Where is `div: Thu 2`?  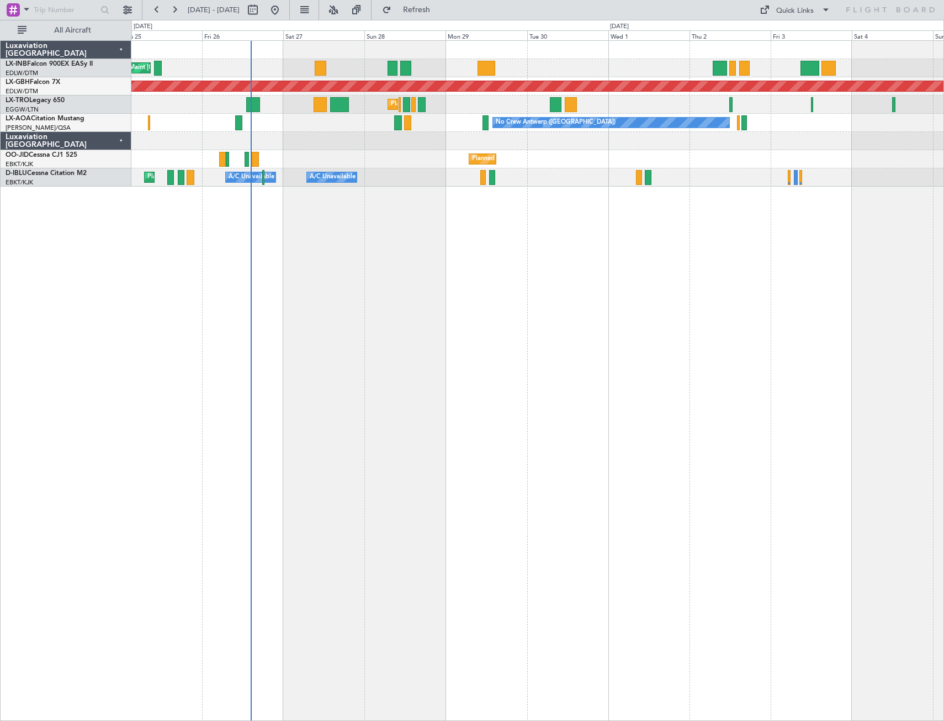
div: Thu 2 is located at coordinates (730, 35).